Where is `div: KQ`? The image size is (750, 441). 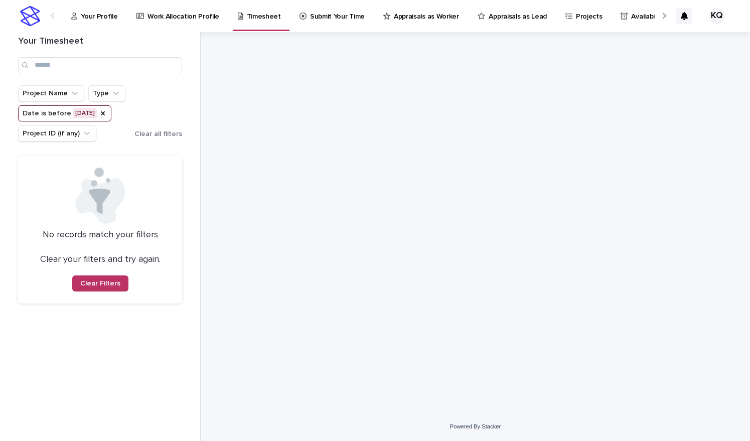 div: KQ is located at coordinates (717, 16).